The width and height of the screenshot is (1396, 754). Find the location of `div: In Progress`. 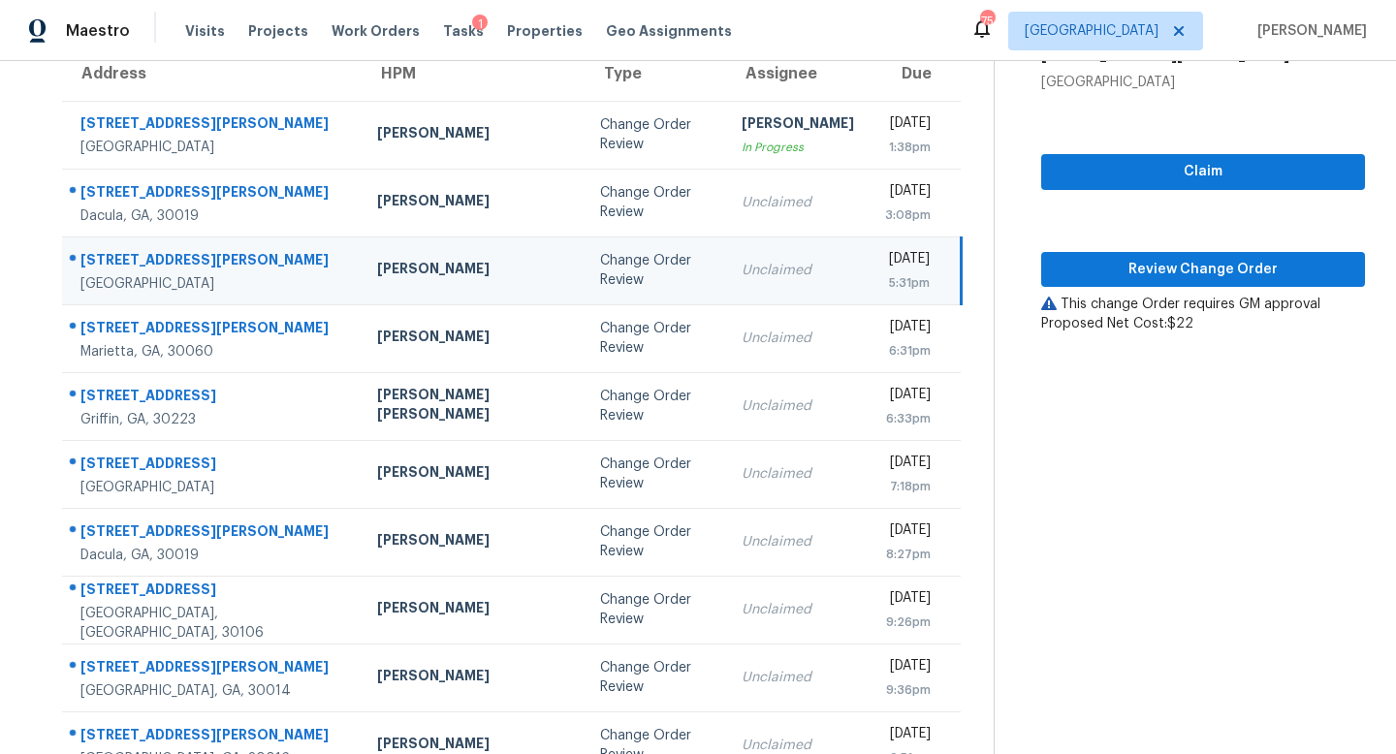

div: In Progress is located at coordinates (798, 147).